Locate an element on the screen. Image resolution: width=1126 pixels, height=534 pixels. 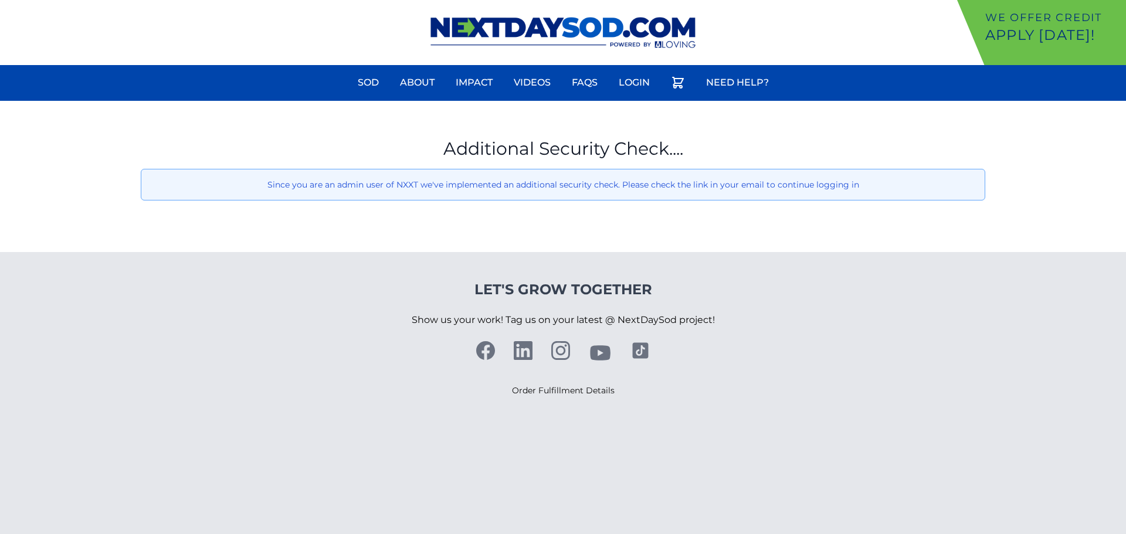
h1: Additional Security Check.... is located at coordinates (563, 149).